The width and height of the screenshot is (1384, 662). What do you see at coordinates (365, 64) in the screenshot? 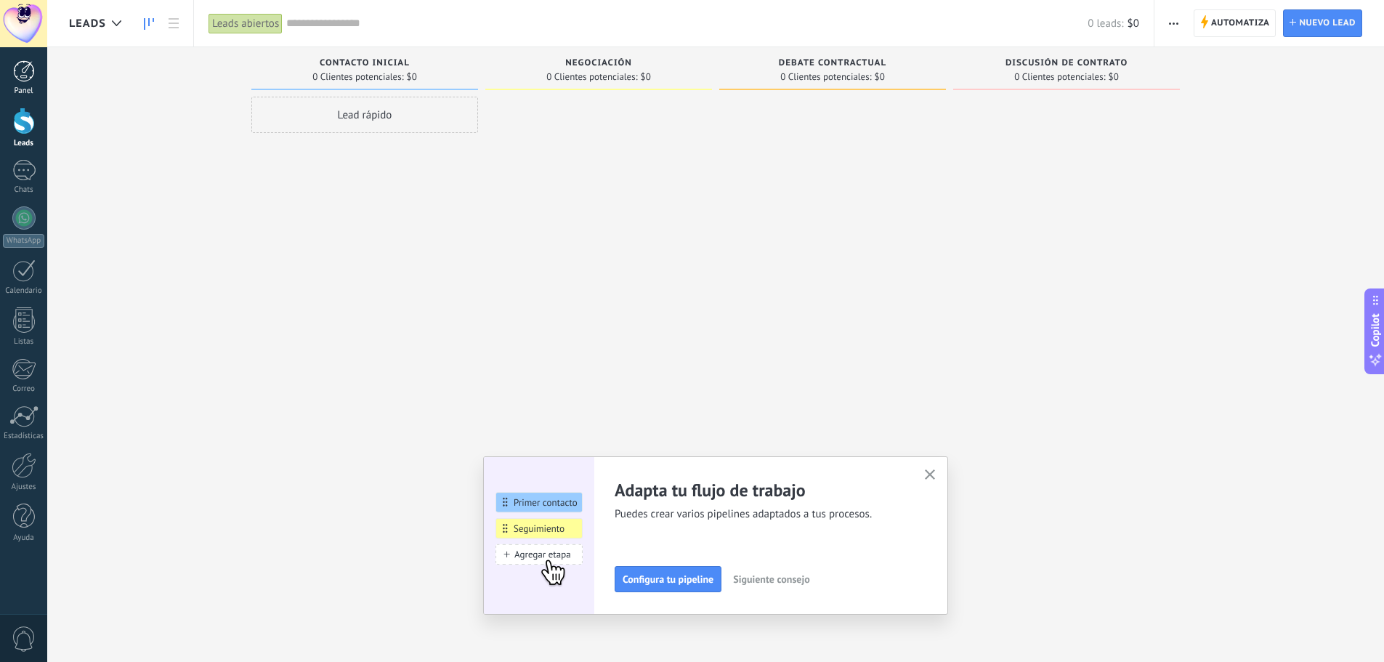
I see `div: Contacto inicial` at bounding box center [365, 64].